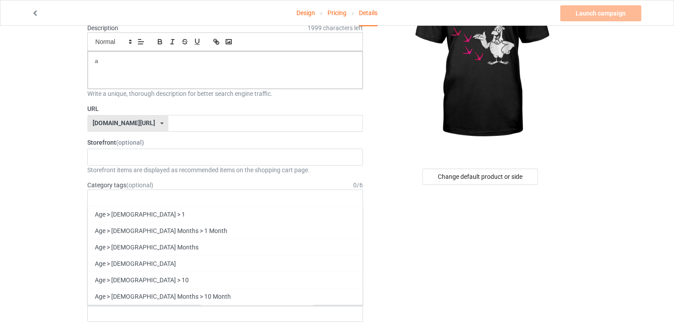 The image size is (674, 324). Describe the element at coordinates (120, 185) in the screenshot. I see `label: Category tags` at that location.